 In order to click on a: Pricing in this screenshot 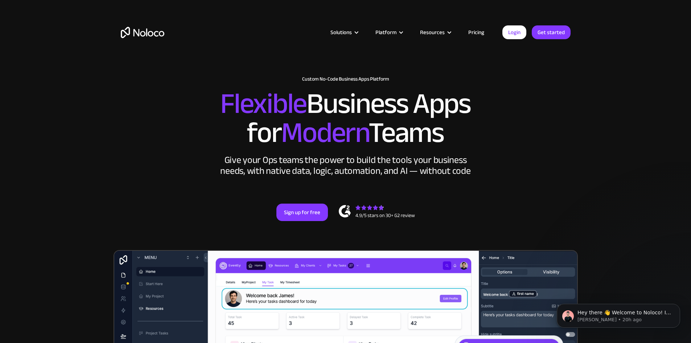, I will do `click(477, 32)`.